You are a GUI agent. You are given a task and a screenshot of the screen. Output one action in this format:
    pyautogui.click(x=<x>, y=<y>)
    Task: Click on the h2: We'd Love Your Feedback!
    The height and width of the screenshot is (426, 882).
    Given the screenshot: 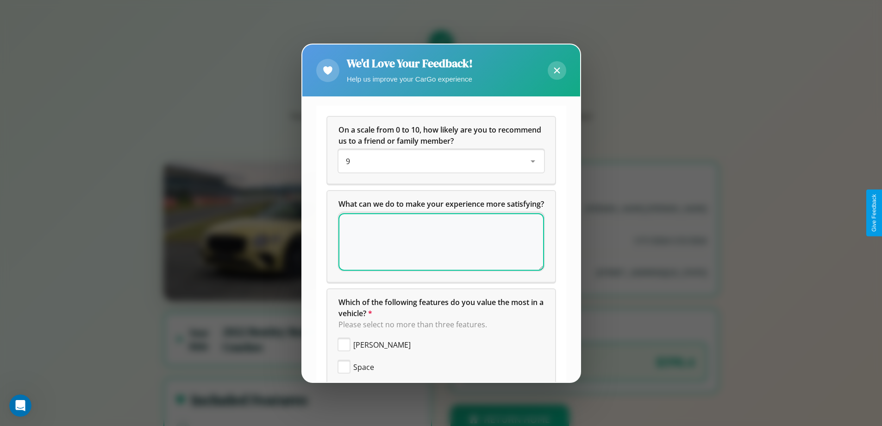 What is the action you would take?
    pyautogui.click(x=410, y=63)
    